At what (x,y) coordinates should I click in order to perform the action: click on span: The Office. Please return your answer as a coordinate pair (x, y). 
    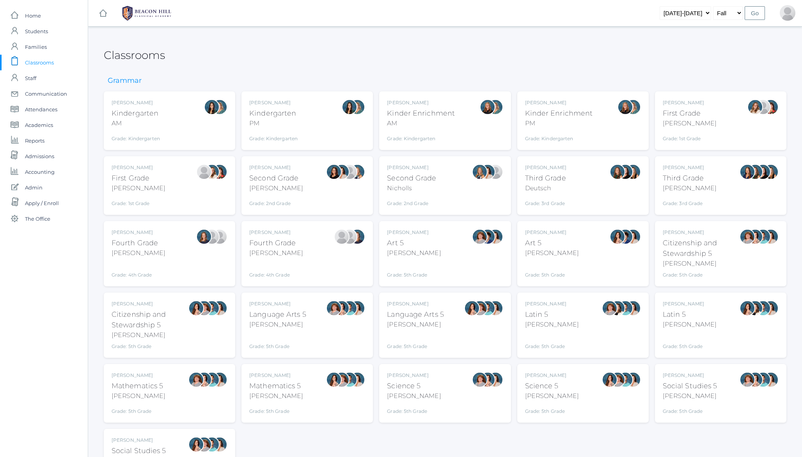
    Looking at the image, I should click on (37, 219).